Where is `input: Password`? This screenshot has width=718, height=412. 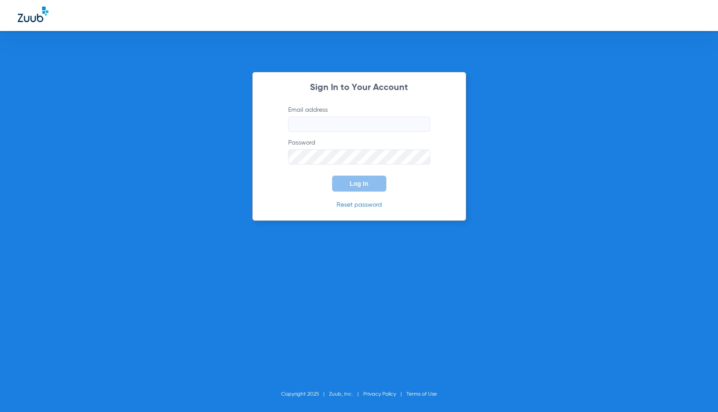 input: Password is located at coordinates (359, 157).